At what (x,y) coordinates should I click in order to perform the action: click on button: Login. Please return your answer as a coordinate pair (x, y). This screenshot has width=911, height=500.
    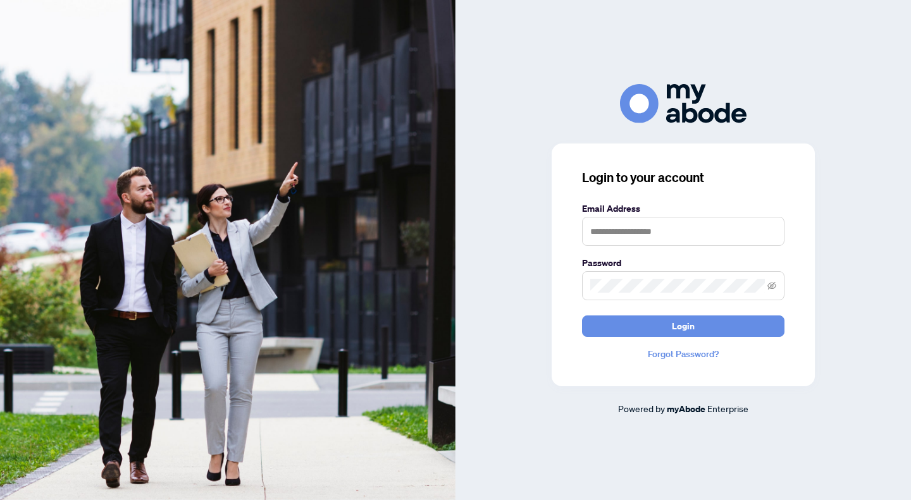
    Looking at the image, I should click on (683, 326).